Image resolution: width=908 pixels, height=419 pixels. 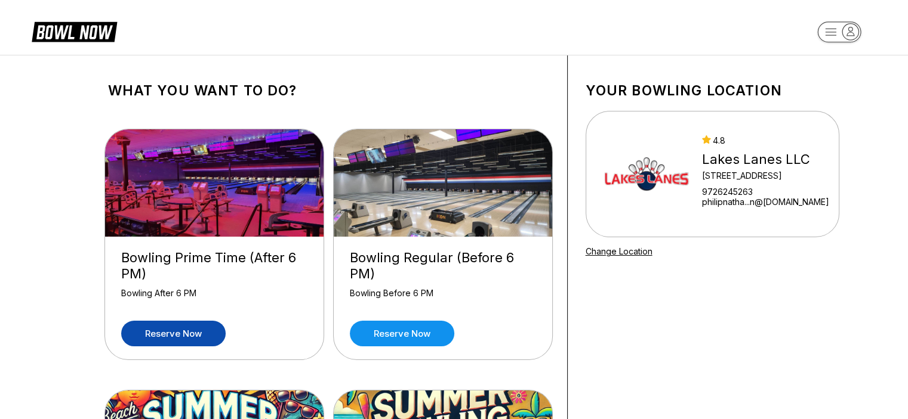 I want to click on a: Change Location, so click(x=619, y=251).